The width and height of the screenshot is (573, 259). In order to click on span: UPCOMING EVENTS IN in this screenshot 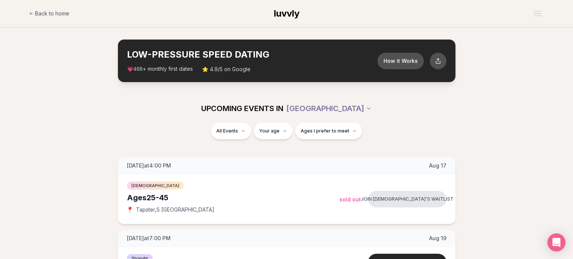, I will do `click(242, 109)`.